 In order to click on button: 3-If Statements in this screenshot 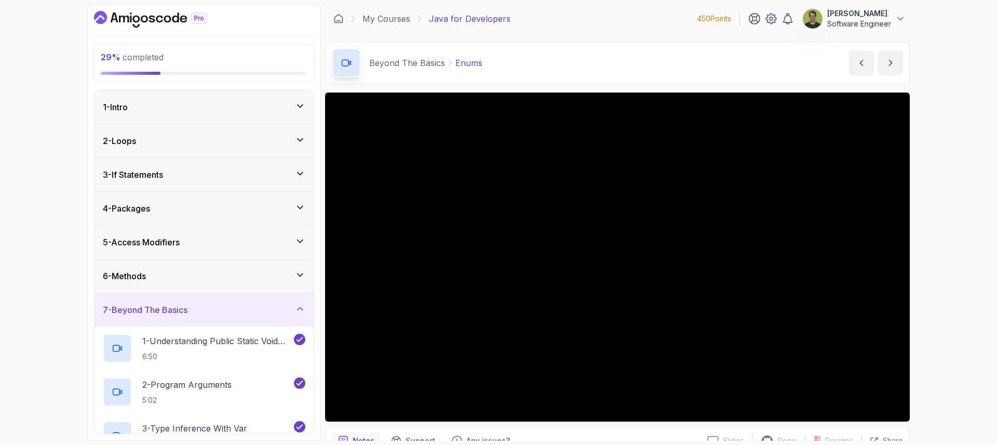, I will do `click(204, 175)`.